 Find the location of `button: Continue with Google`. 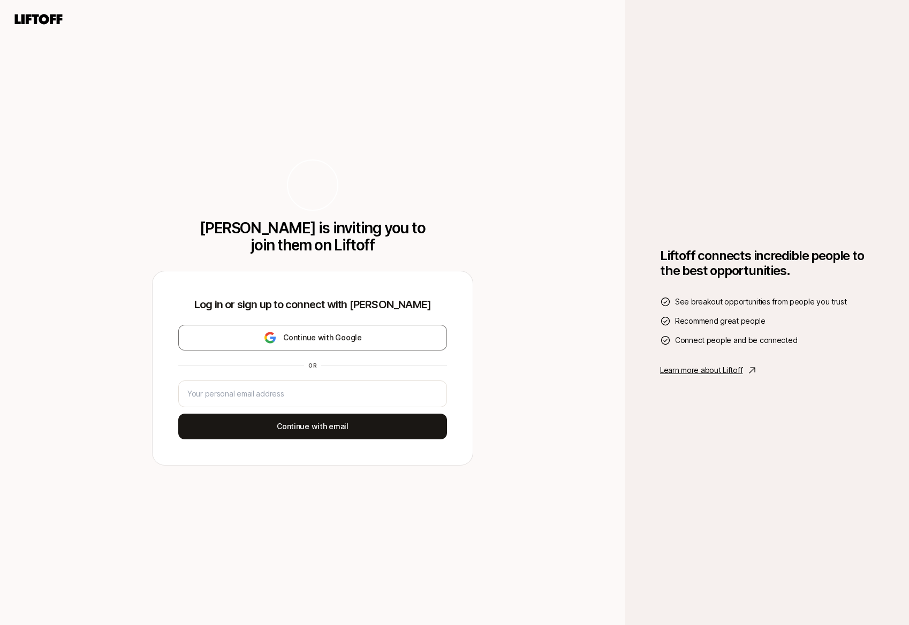

button: Continue with Google is located at coordinates (313, 338).